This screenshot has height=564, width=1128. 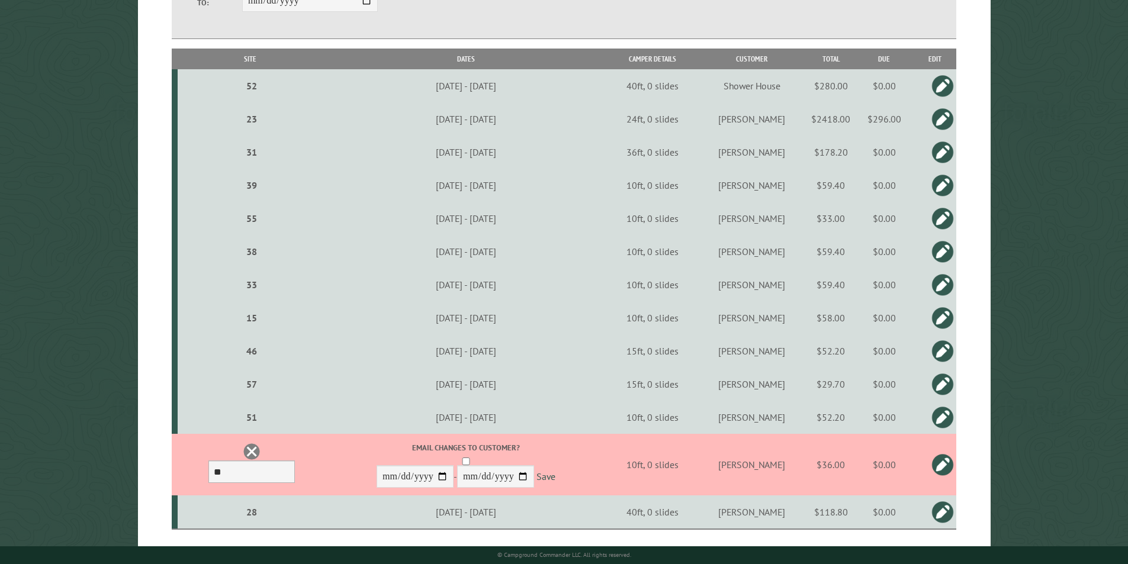 I want to click on th: Camper Details, so click(x=653, y=59).